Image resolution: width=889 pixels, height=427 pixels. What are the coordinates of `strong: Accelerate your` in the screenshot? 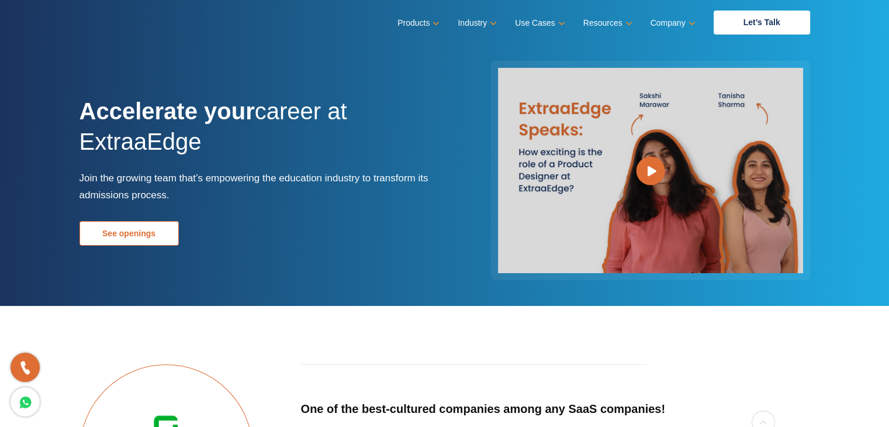 It's located at (167, 111).